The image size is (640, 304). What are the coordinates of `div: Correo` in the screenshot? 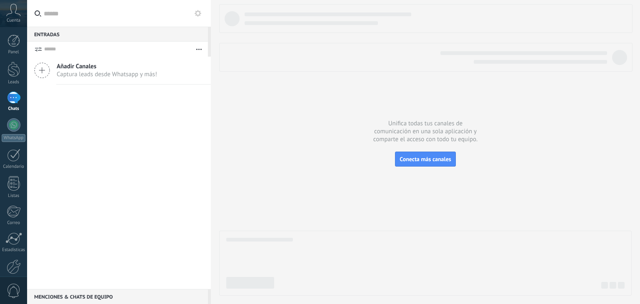 It's located at (14, 223).